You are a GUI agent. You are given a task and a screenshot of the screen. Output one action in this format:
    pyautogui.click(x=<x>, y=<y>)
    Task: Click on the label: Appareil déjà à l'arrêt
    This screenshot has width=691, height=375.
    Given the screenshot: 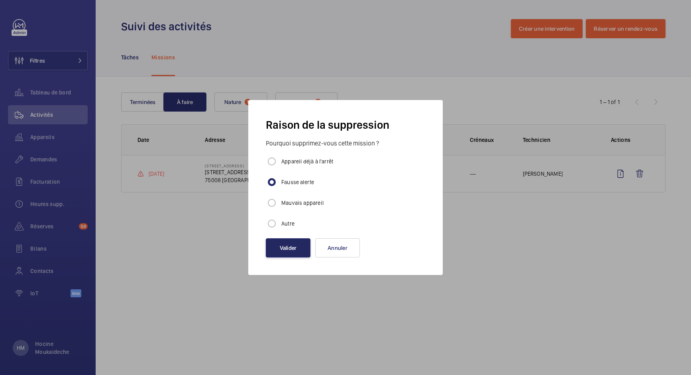 What is the action you would take?
    pyautogui.click(x=306, y=161)
    